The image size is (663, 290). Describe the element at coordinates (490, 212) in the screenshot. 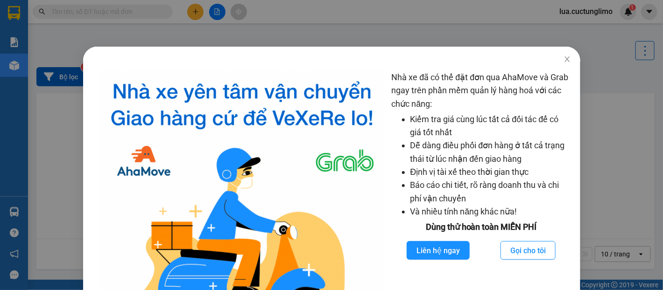

I see `li: Và nhiều tính năng khác nữa!` at that location.